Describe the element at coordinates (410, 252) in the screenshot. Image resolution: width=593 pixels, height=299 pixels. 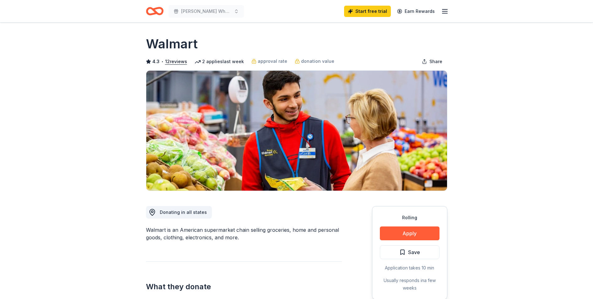
I see `button: Save` at that location.